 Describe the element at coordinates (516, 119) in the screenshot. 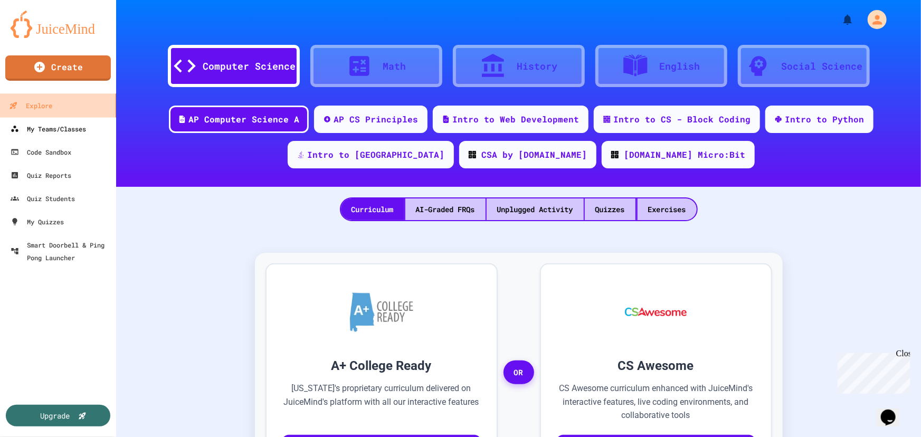

I see `div: Intro to Web Development` at that location.